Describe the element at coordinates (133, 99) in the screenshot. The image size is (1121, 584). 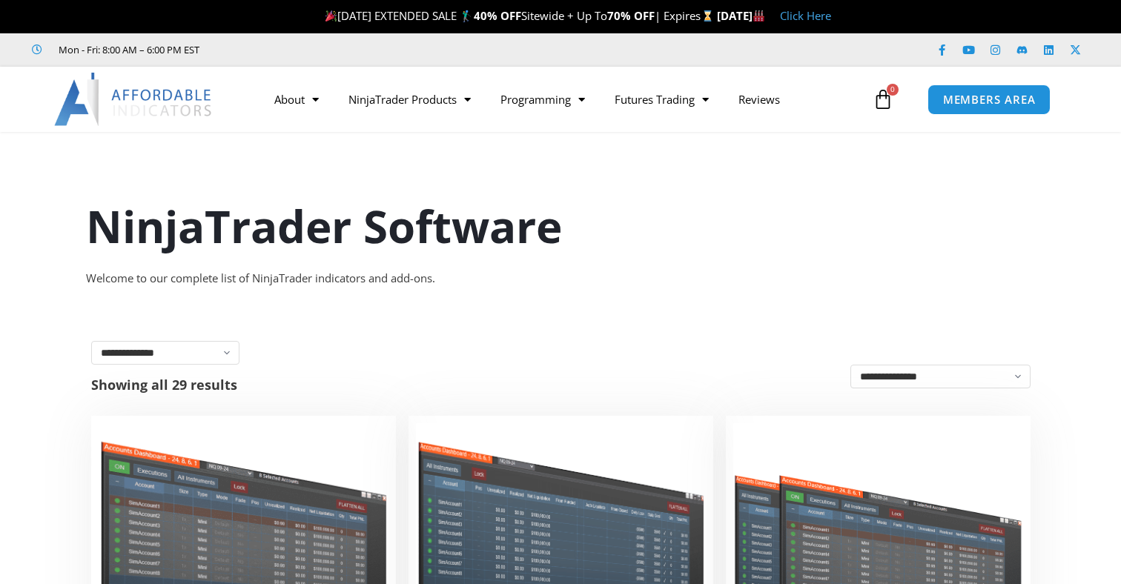
I see `img: LogoAI | Affordable Indicators – NinjaTrader` at that location.